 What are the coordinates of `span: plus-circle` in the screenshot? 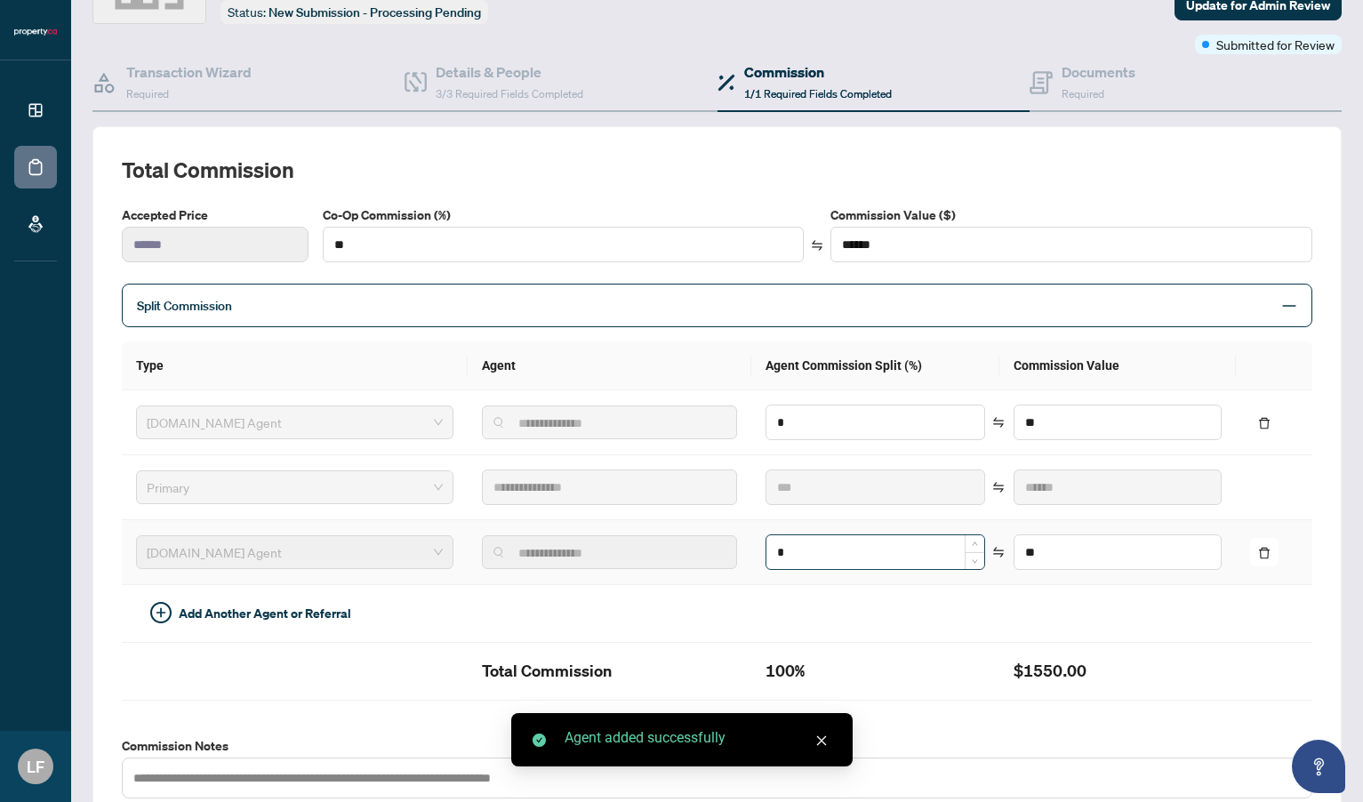 It's located at (161, 612).